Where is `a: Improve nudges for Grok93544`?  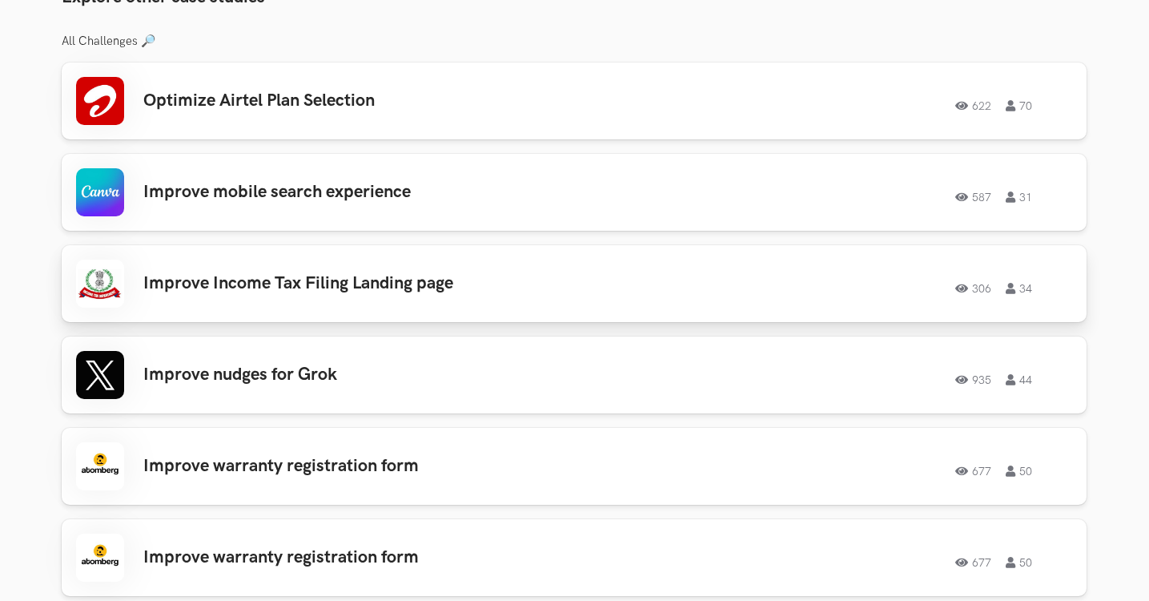
a: Improve nudges for Grok93544 is located at coordinates (574, 375).